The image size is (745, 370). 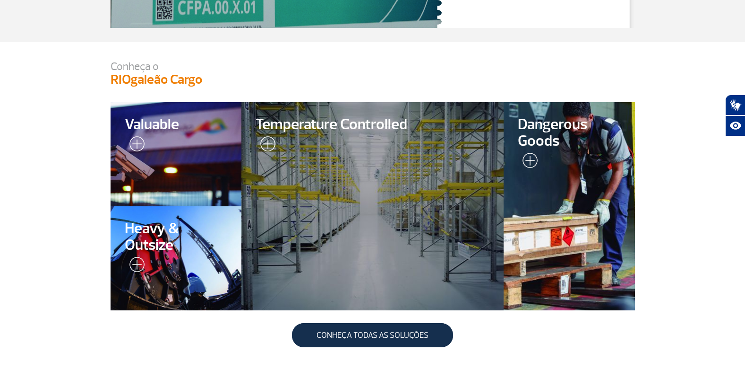 What do you see at coordinates (176, 258) in the screenshot?
I see `a: Heavy & Outsize` at bounding box center [176, 258].